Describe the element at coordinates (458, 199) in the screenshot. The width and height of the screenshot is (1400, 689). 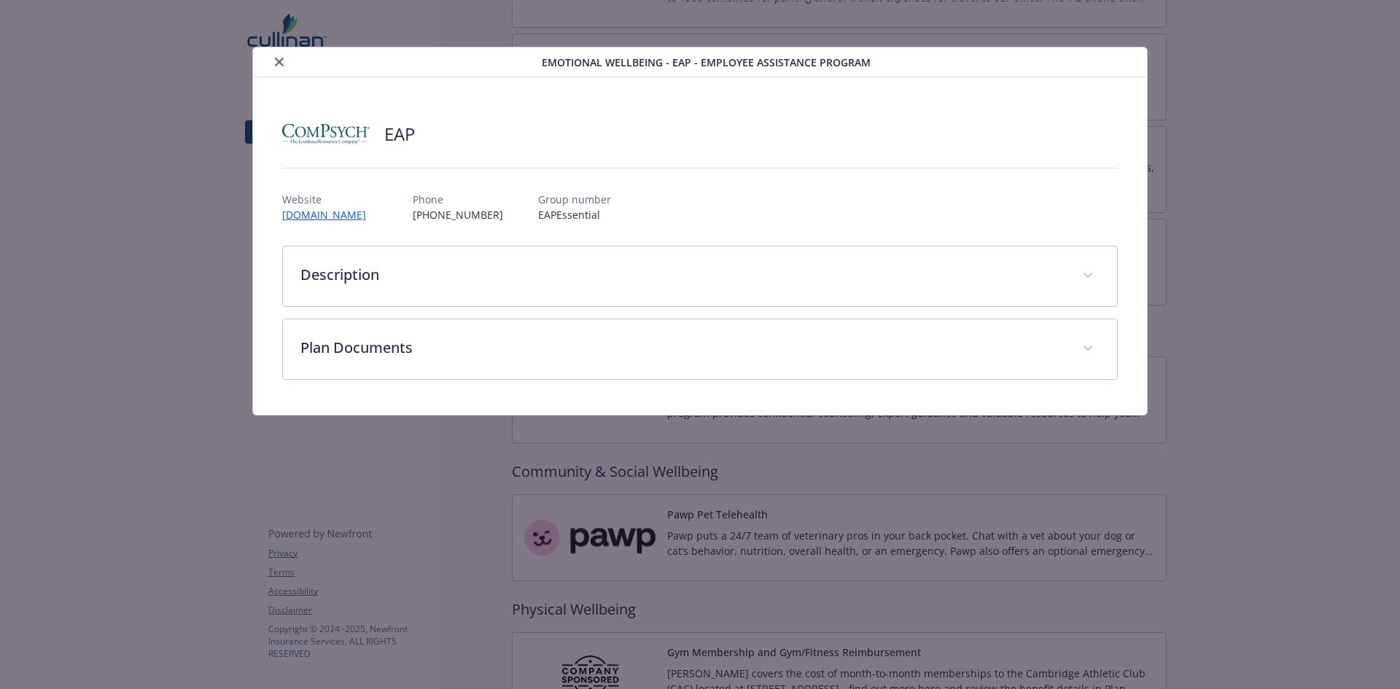
I see `p: Phone` at that location.